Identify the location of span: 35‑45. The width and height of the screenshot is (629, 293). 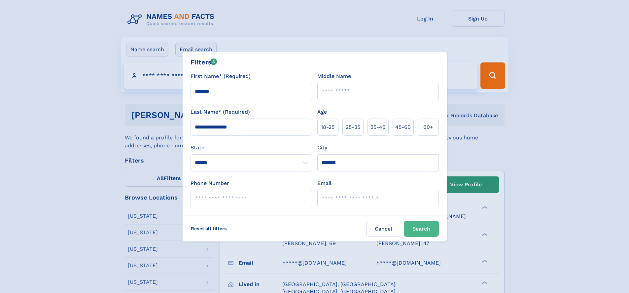
(378, 127).